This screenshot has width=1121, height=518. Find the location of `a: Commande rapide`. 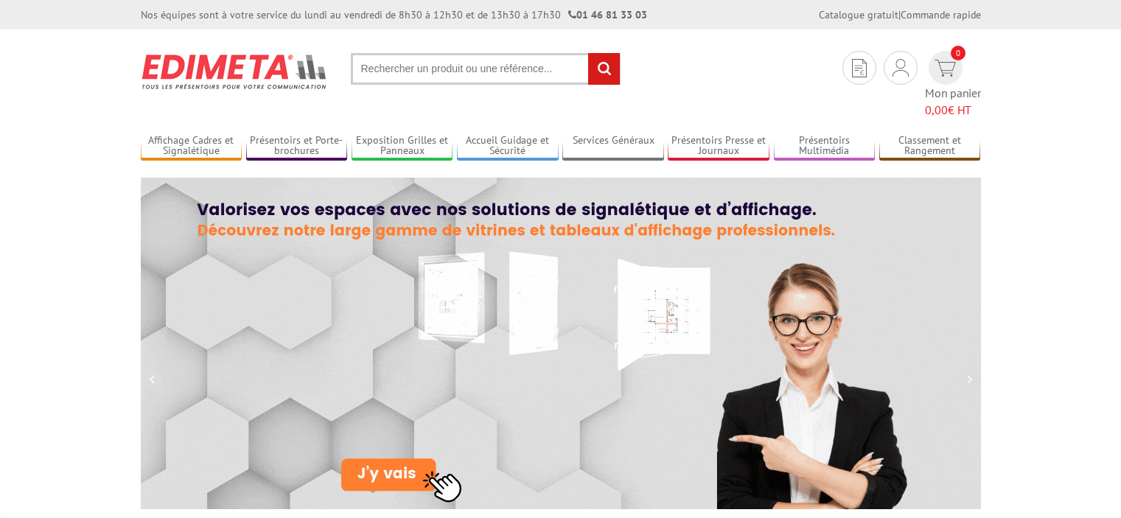

a: Commande rapide is located at coordinates (941, 15).